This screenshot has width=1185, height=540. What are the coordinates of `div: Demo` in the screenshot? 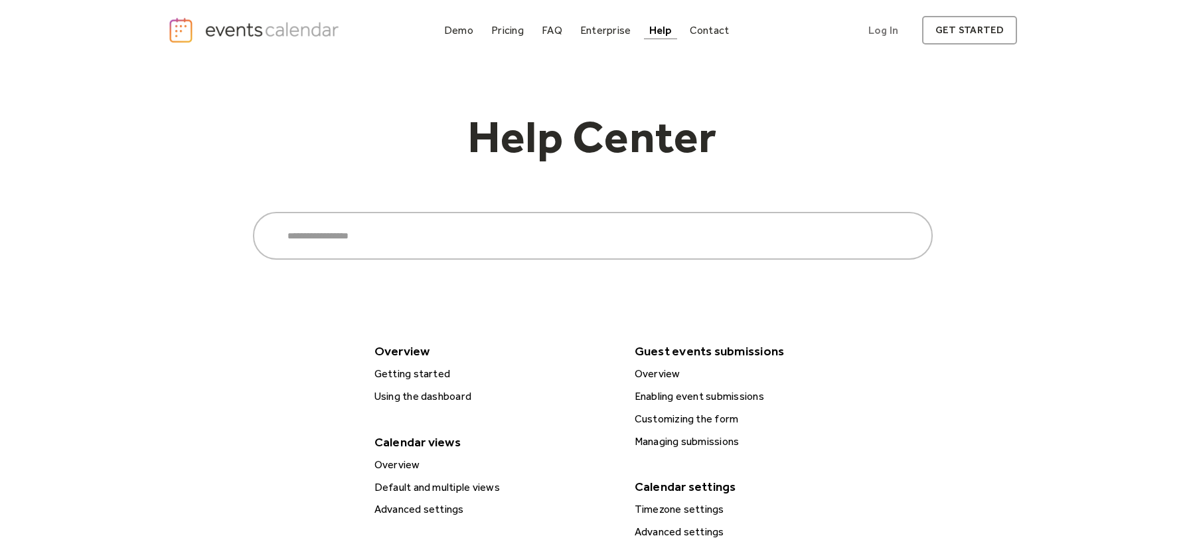 It's located at (459, 30).